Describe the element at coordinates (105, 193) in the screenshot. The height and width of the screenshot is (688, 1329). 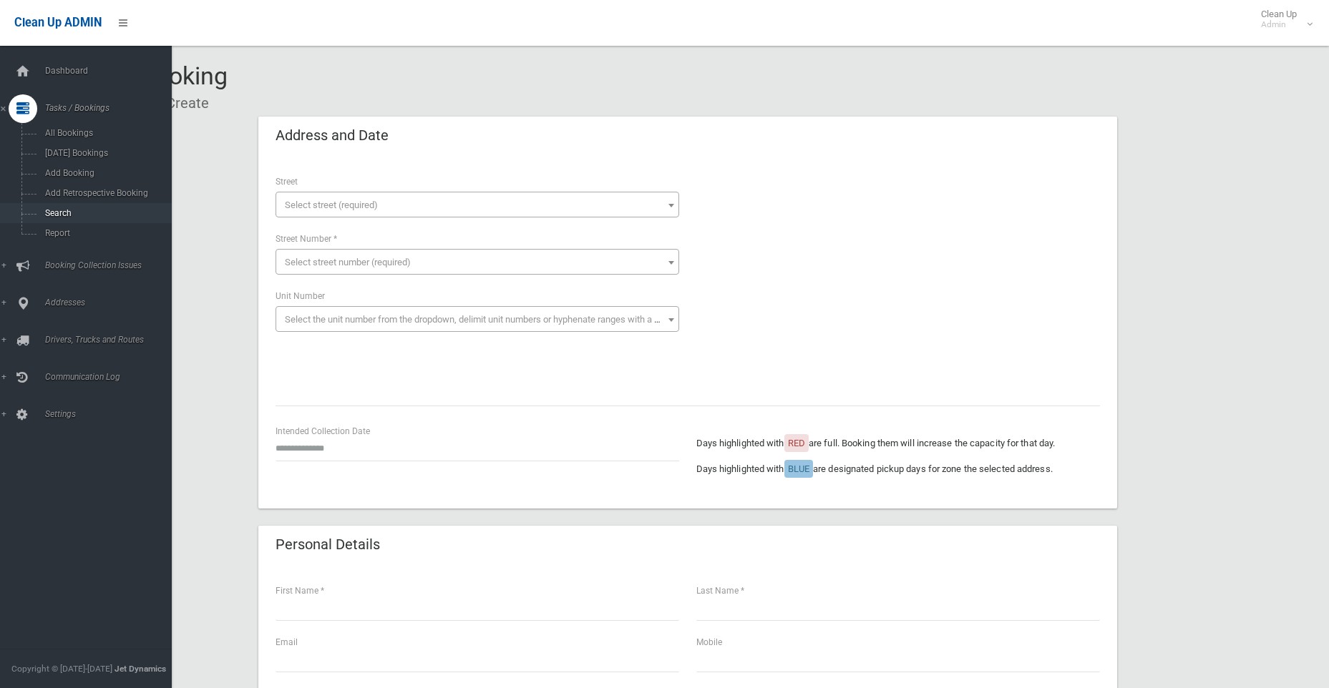
I see `span: Add Retrospective Booking` at that location.